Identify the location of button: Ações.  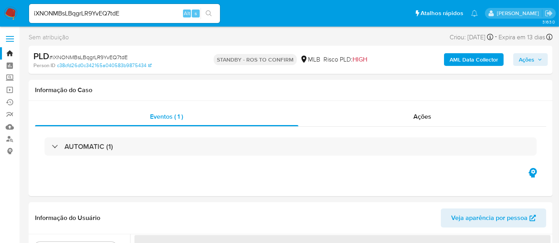
(530, 60).